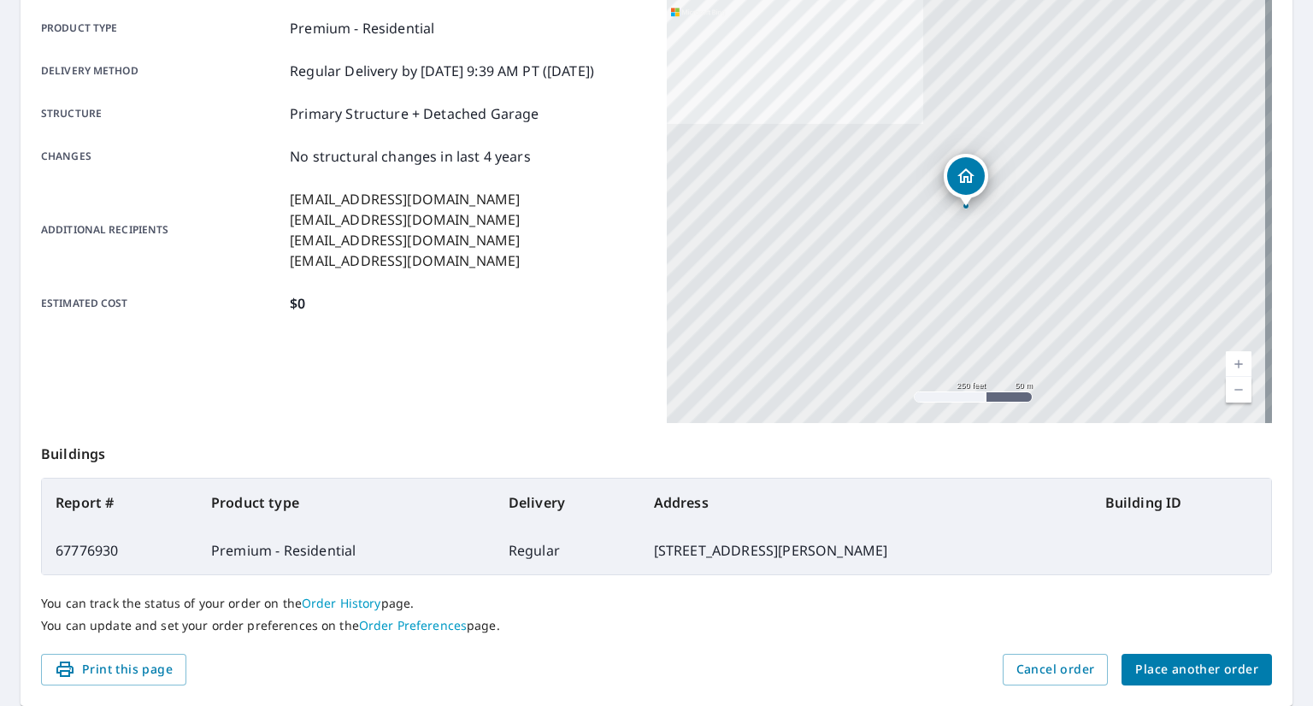 Image resolution: width=1313 pixels, height=706 pixels. What do you see at coordinates (1238, 390) in the screenshot?
I see `a: Current Level 17, Zoom Out` at bounding box center [1238, 390].